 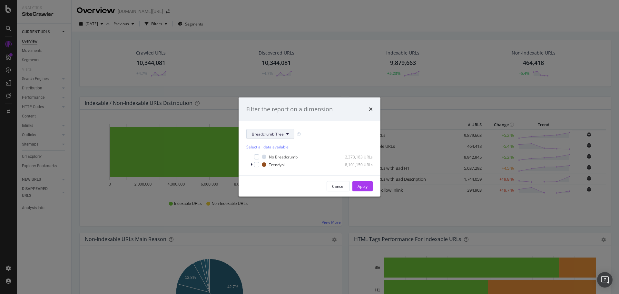 What do you see at coordinates (310, 147) in the screenshot?
I see `div: Select all data available` at bounding box center [310, 147].